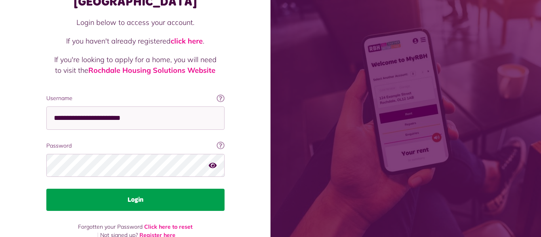 This screenshot has height=237, width=541. Describe the element at coordinates (136, 98) in the screenshot. I see `label: Username` at that location.